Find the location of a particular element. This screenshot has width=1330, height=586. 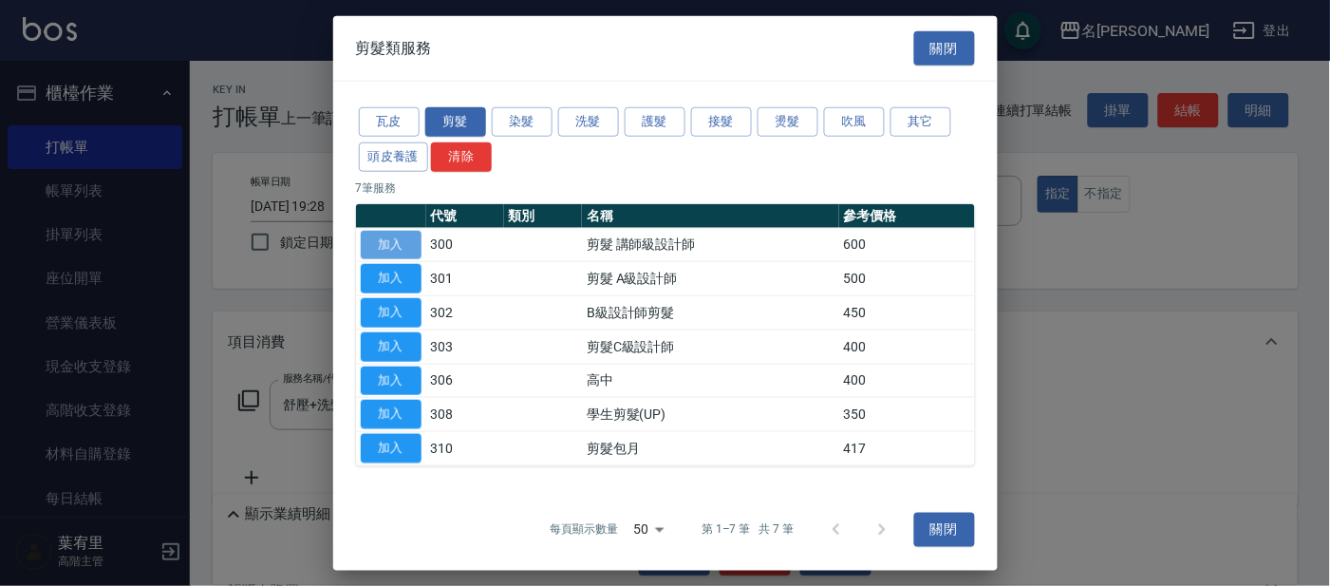

td: 學生剪髮(UP) is located at coordinates (710, 415).